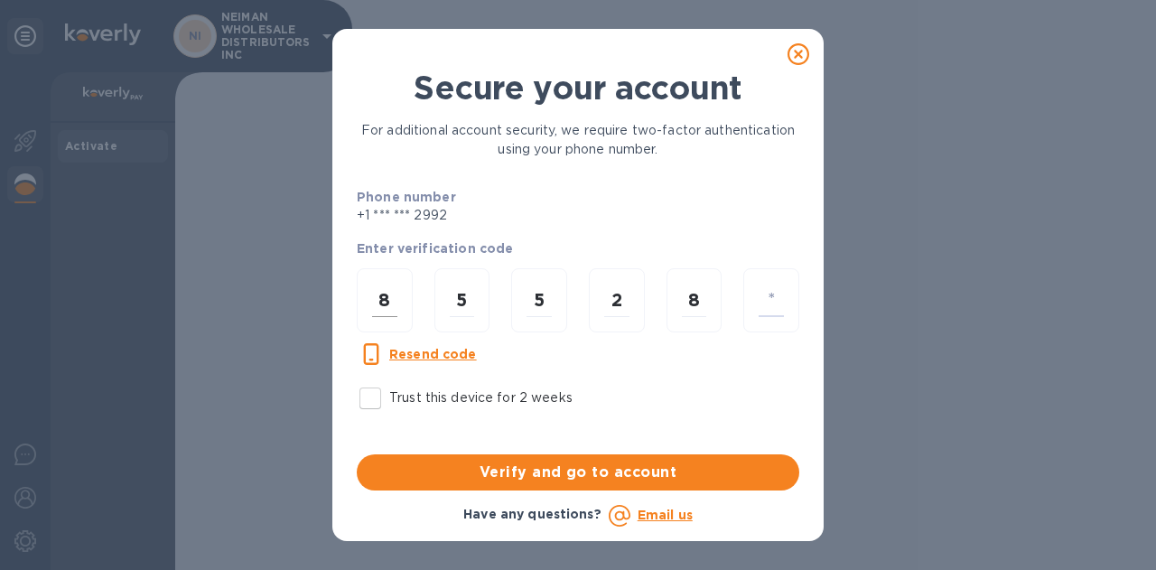 The height and width of the screenshot is (570, 1156). What do you see at coordinates (532, 514) in the screenshot?
I see `b: Have any questions?` at bounding box center [532, 514].